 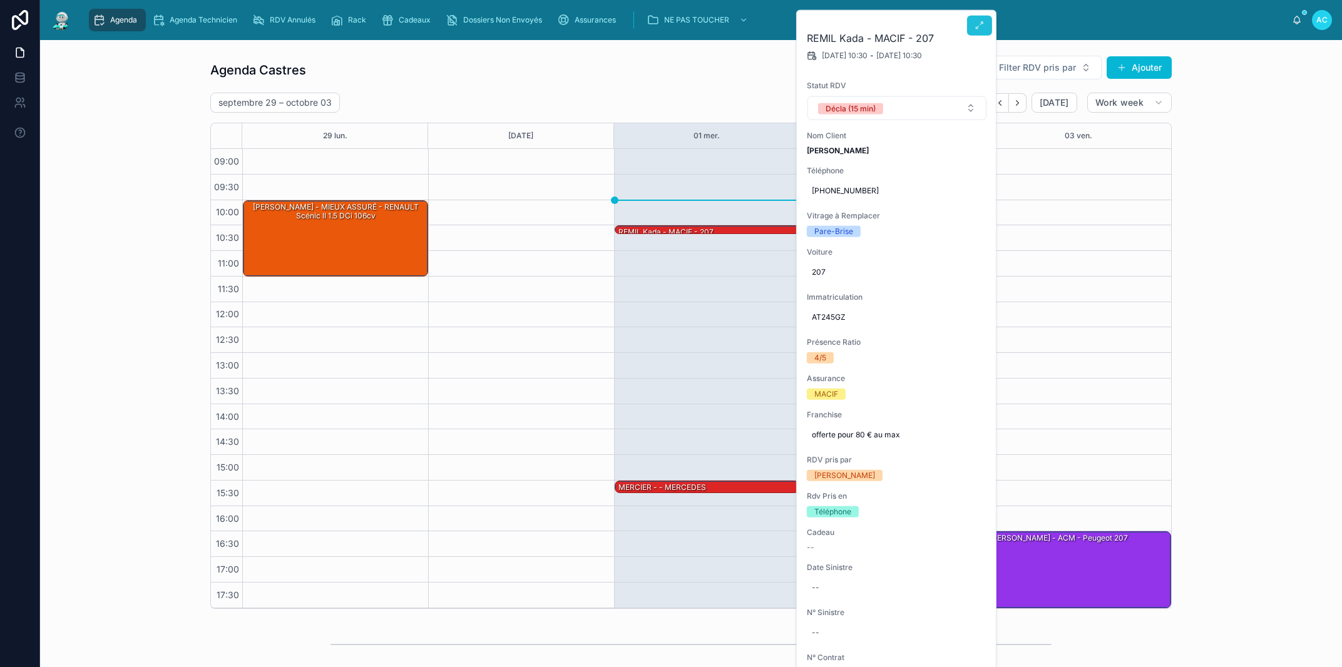 I want to click on span: 13:30, so click(x=227, y=391).